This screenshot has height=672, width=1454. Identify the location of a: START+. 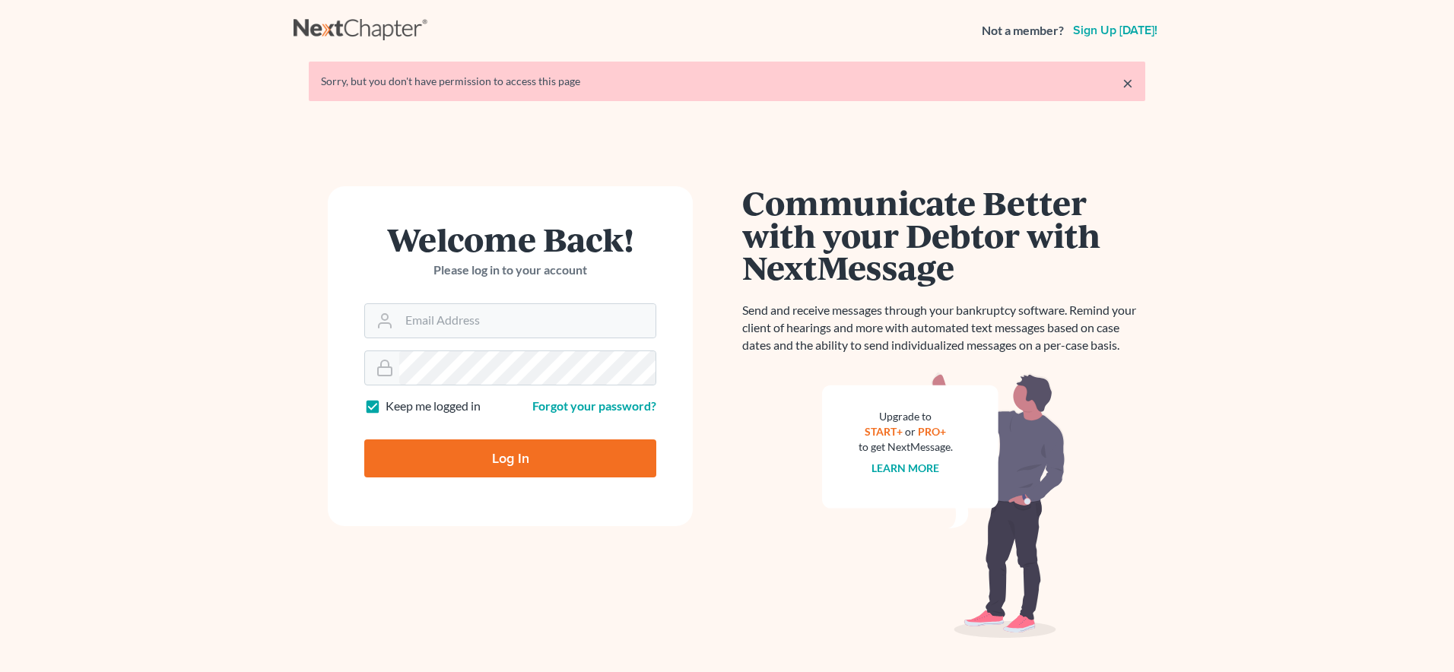
(885, 431).